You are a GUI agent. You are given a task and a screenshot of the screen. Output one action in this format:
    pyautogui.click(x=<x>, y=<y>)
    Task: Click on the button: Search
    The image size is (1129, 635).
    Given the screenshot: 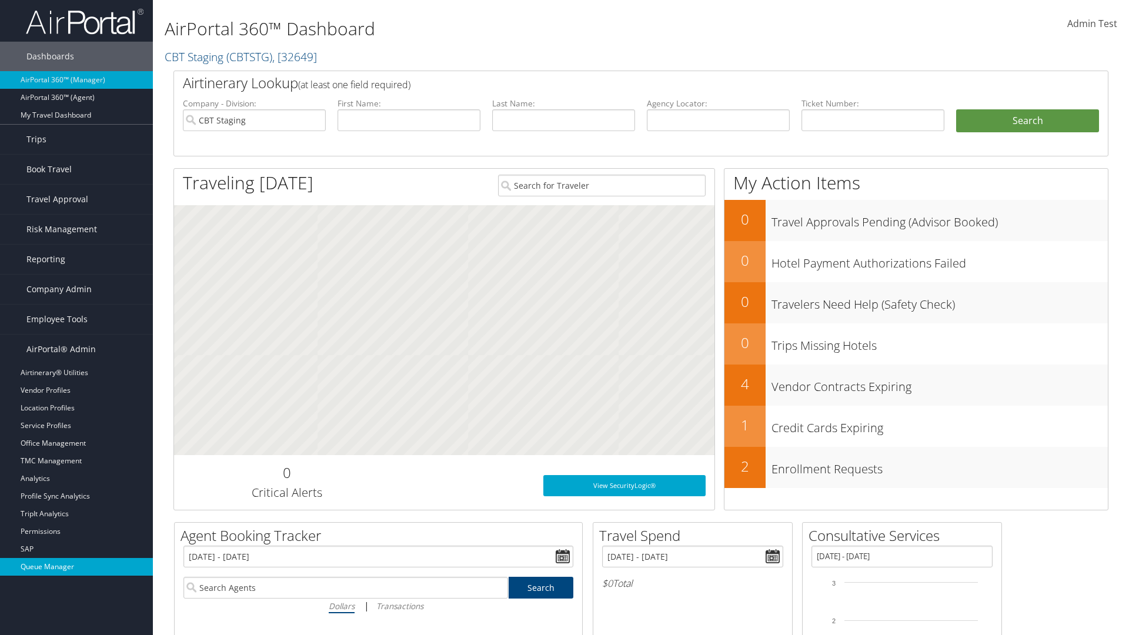 What is the action you would take?
    pyautogui.click(x=1028, y=121)
    